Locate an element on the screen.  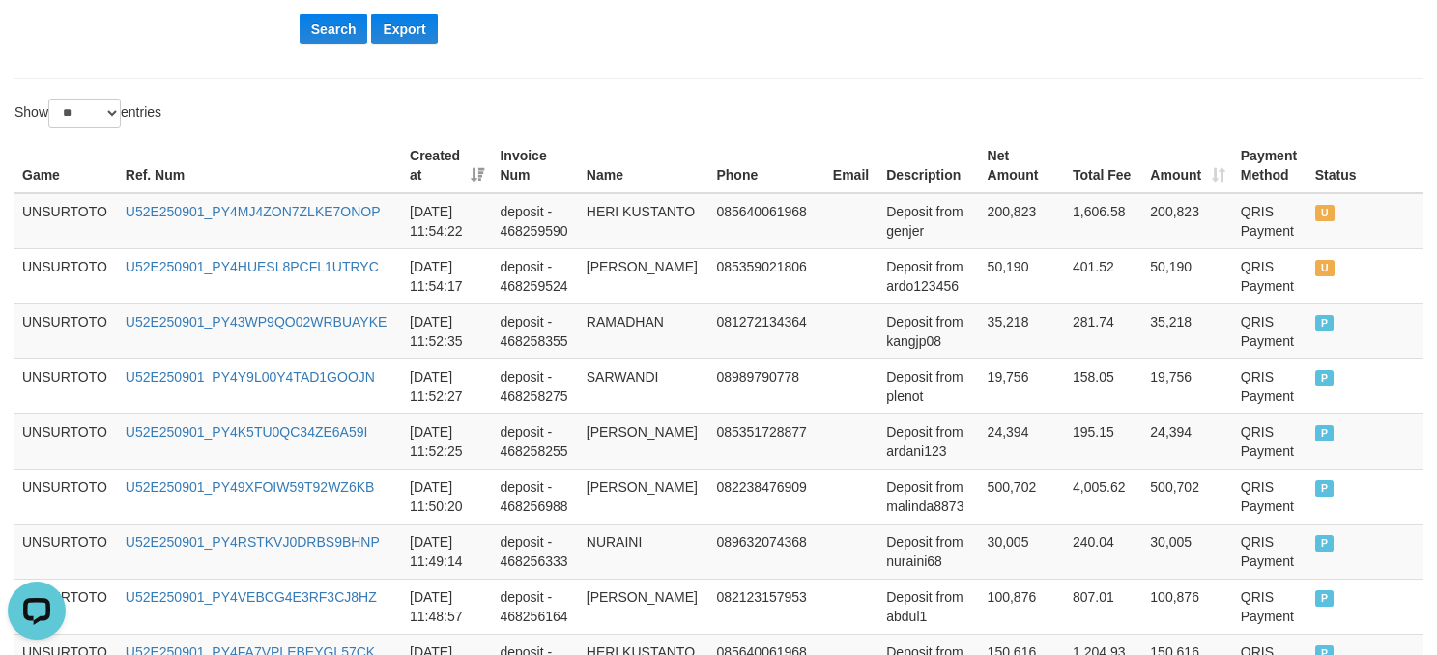
th: Net Amount is located at coordinates (1023, 165).